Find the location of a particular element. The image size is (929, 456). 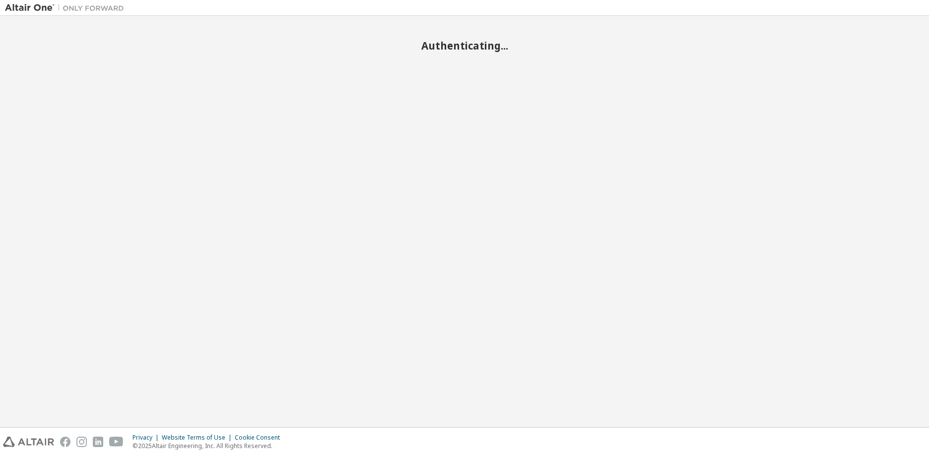

img: youtube.svg is located at coordinates (116, 442).